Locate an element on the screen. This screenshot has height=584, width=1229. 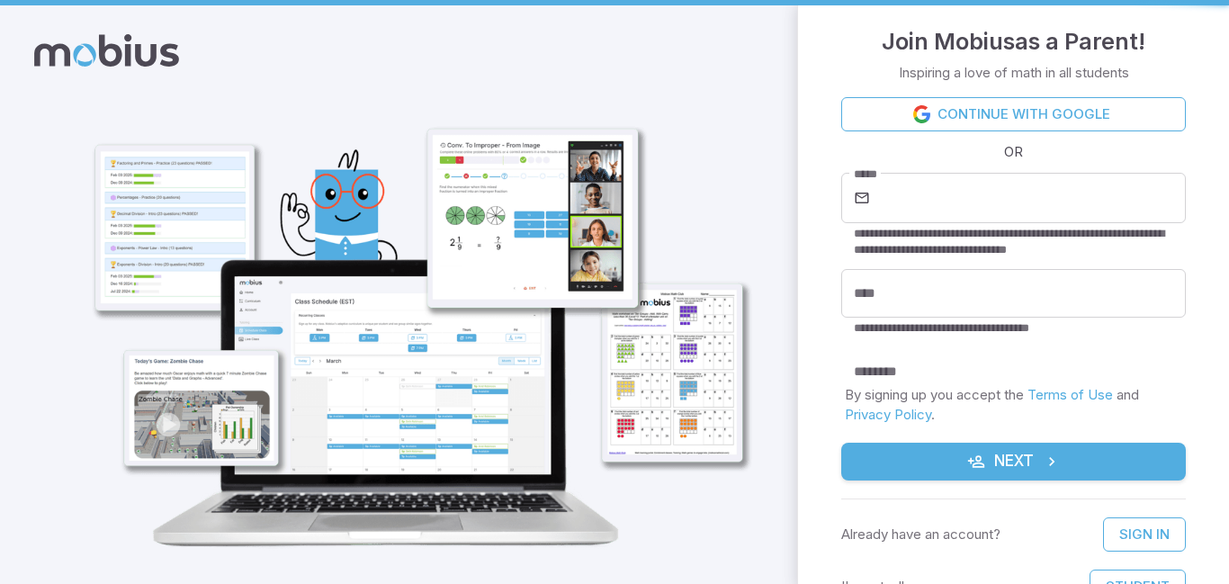
img: parent_1-illustration is located at coordinates (412, 309).